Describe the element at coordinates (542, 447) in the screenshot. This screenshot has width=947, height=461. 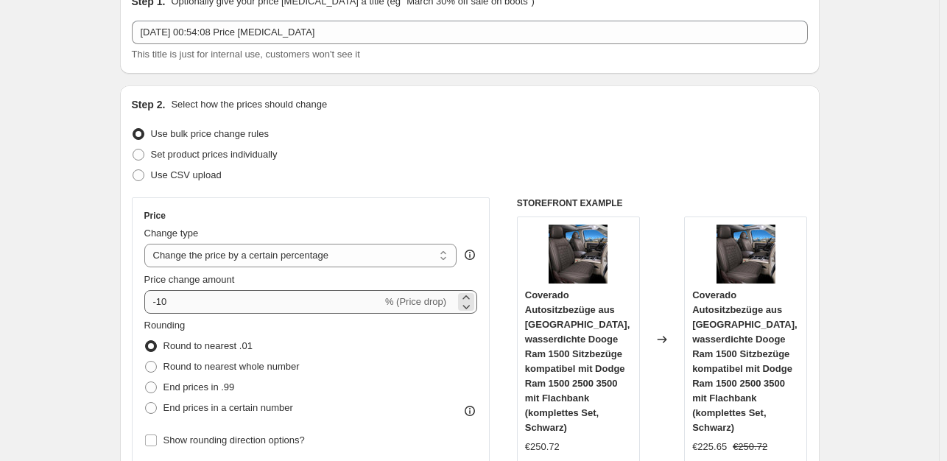
I see `div: €250.72` at that location.